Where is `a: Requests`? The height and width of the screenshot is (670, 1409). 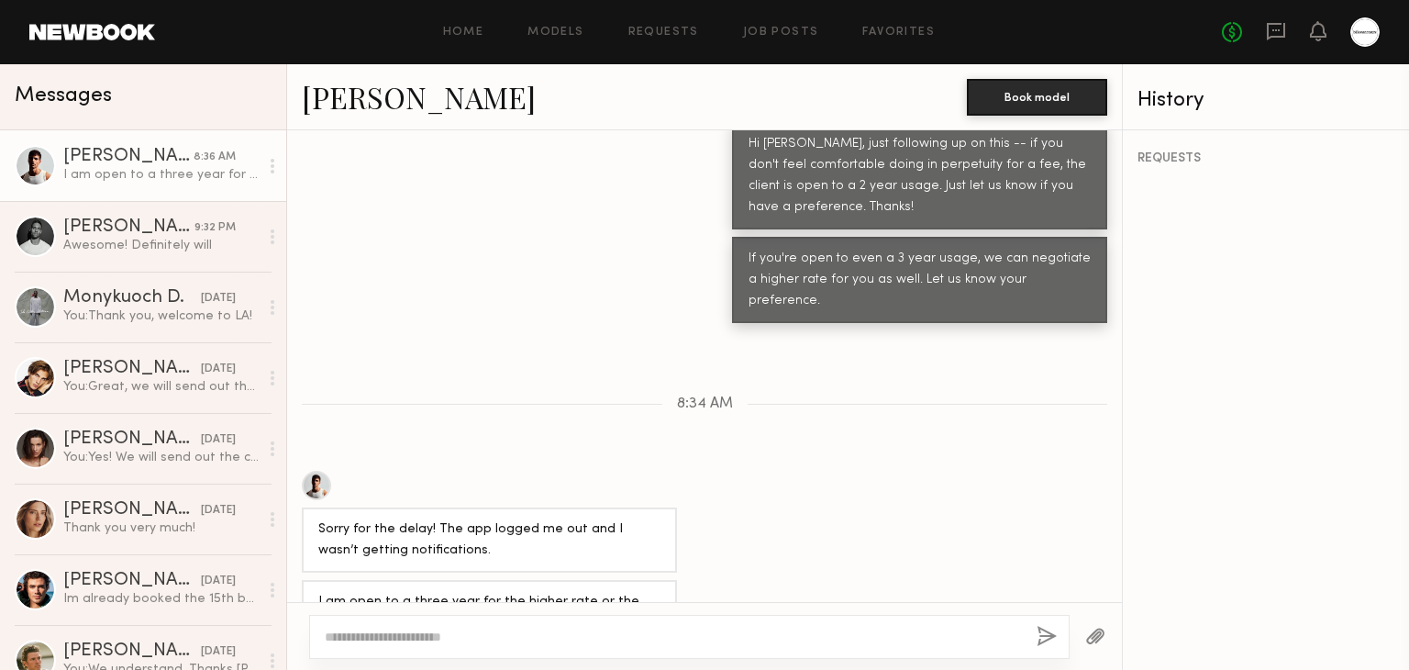 a: Requests is located at coordinates (663, 32).